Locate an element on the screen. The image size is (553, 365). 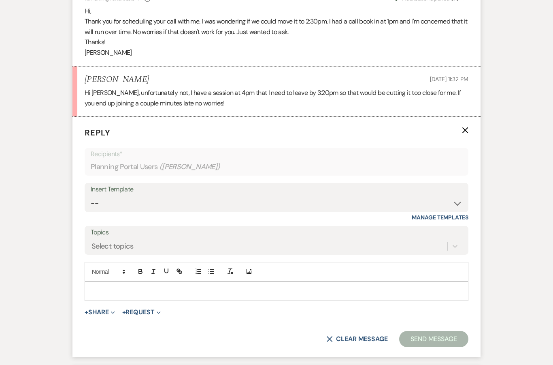
button: Request is located at coordinates (141, 312).